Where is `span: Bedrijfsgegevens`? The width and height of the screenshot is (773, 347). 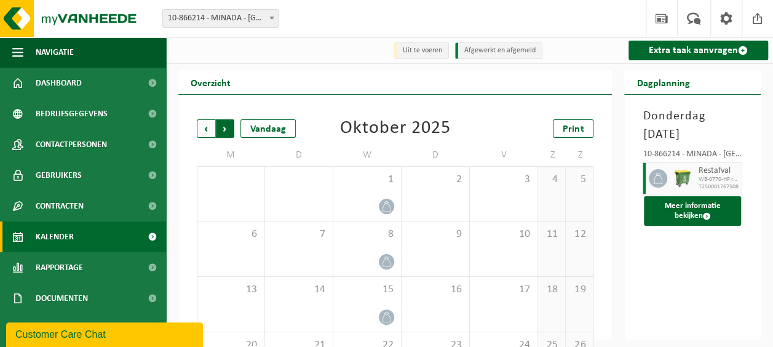
span: Bedrijfsgegevens is located at coordinates (71, 114).